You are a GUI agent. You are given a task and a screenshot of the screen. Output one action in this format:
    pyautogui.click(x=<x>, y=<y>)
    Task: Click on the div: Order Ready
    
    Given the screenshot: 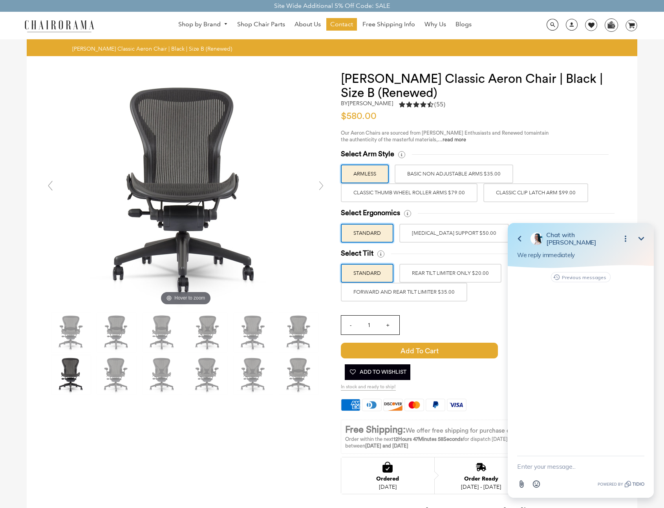 What is the action you would take?
    pyautogui.click(x=481, y=479)
    